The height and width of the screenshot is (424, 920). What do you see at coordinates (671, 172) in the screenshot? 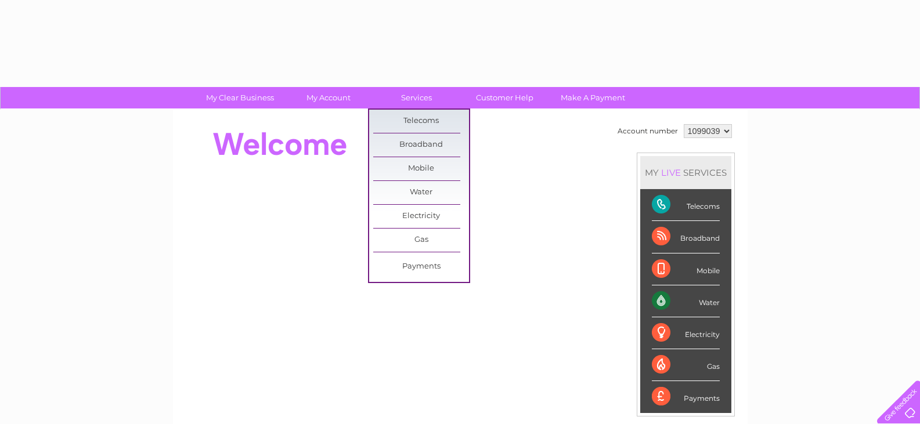
I see `div: LIVE` at bounding box center [671, 172].